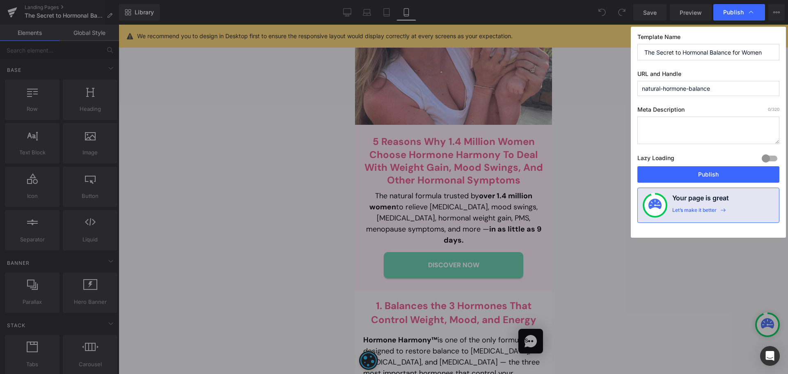  What do you see at coordinates (99, 241) in the screenshot?
I see `a: Discover Now` at bounding box center [99, 241].